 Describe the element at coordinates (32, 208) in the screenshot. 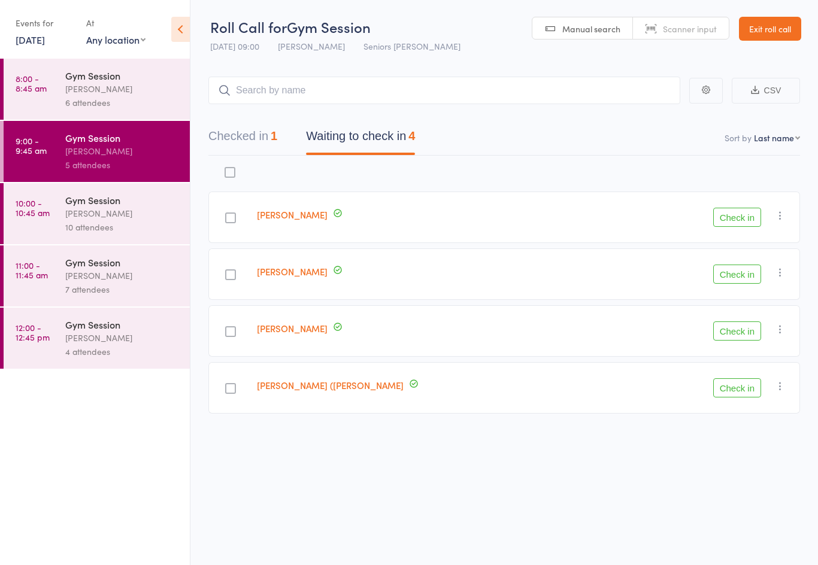

I see `time: 10:00 - 10:45 am` at that location.